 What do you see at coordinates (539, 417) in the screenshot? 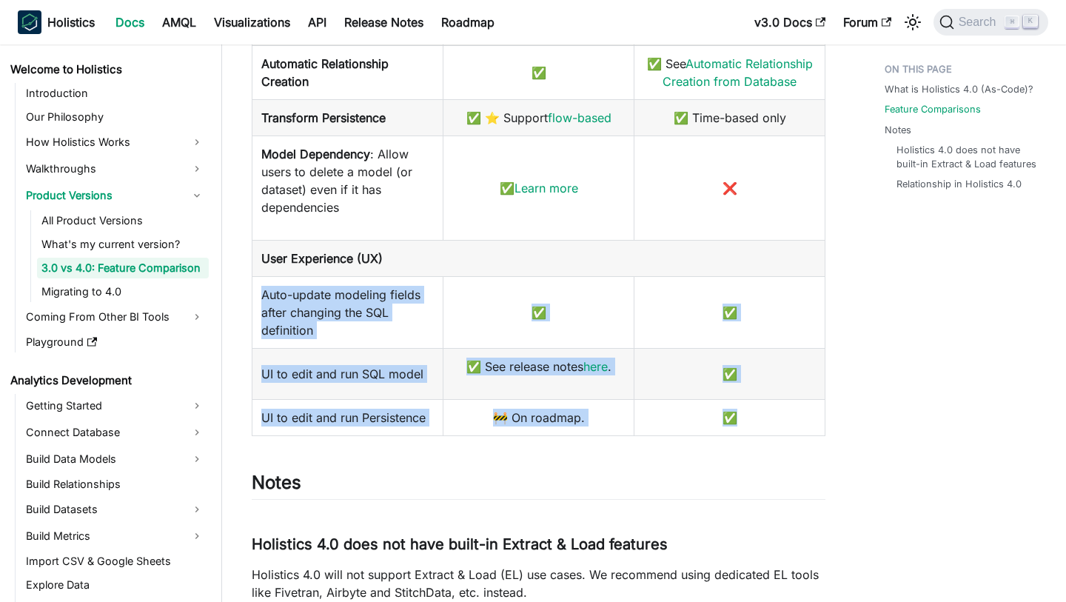
I see `td: 🚧 On roadmap.` at bounding box center [539, 417].